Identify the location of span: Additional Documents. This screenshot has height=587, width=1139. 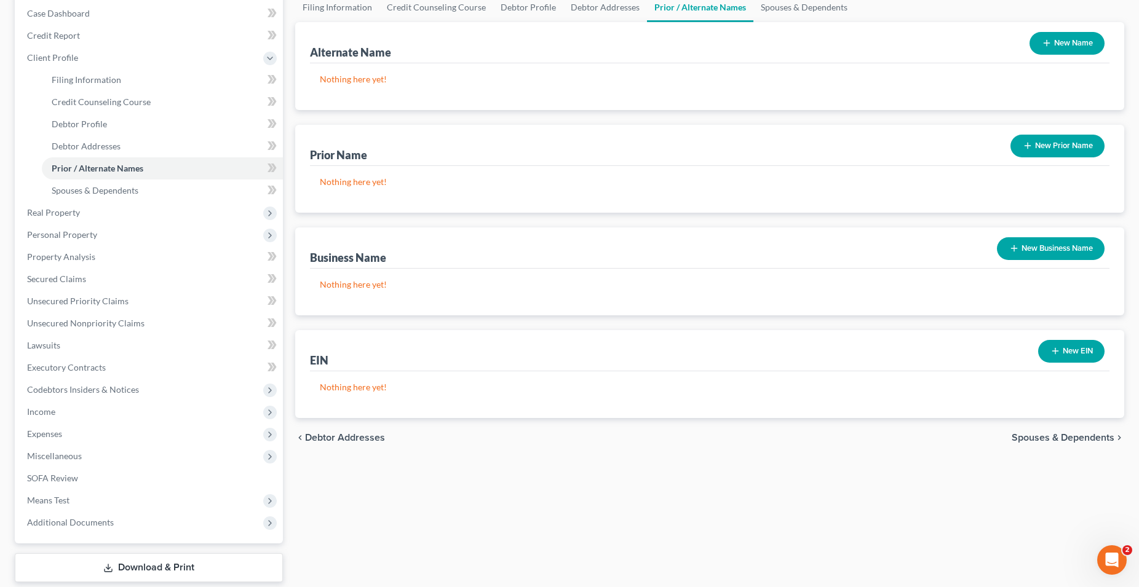
(70, 522).